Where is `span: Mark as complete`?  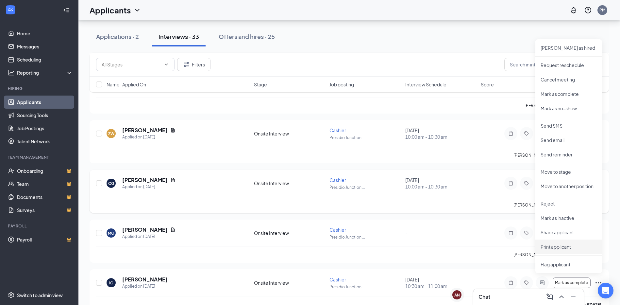
span: Mark as complete is located at coordinates (571, 282).